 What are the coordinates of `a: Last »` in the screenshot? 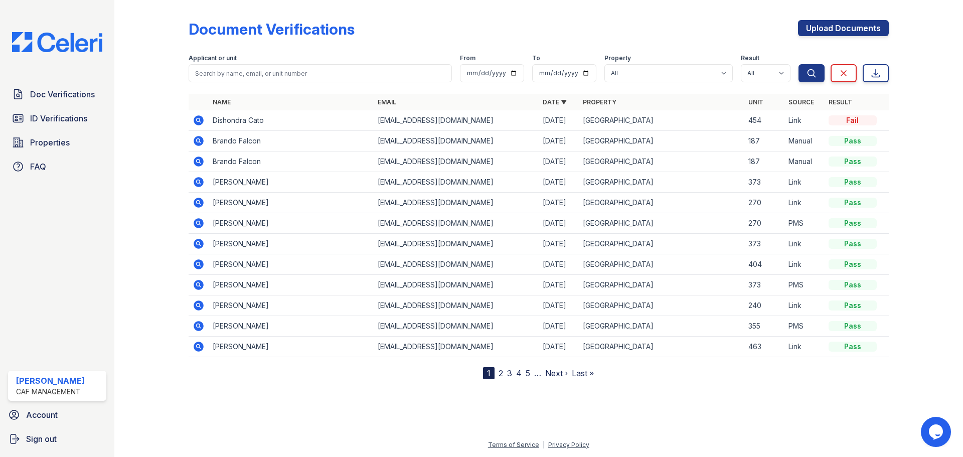 It's located at (583, 373).